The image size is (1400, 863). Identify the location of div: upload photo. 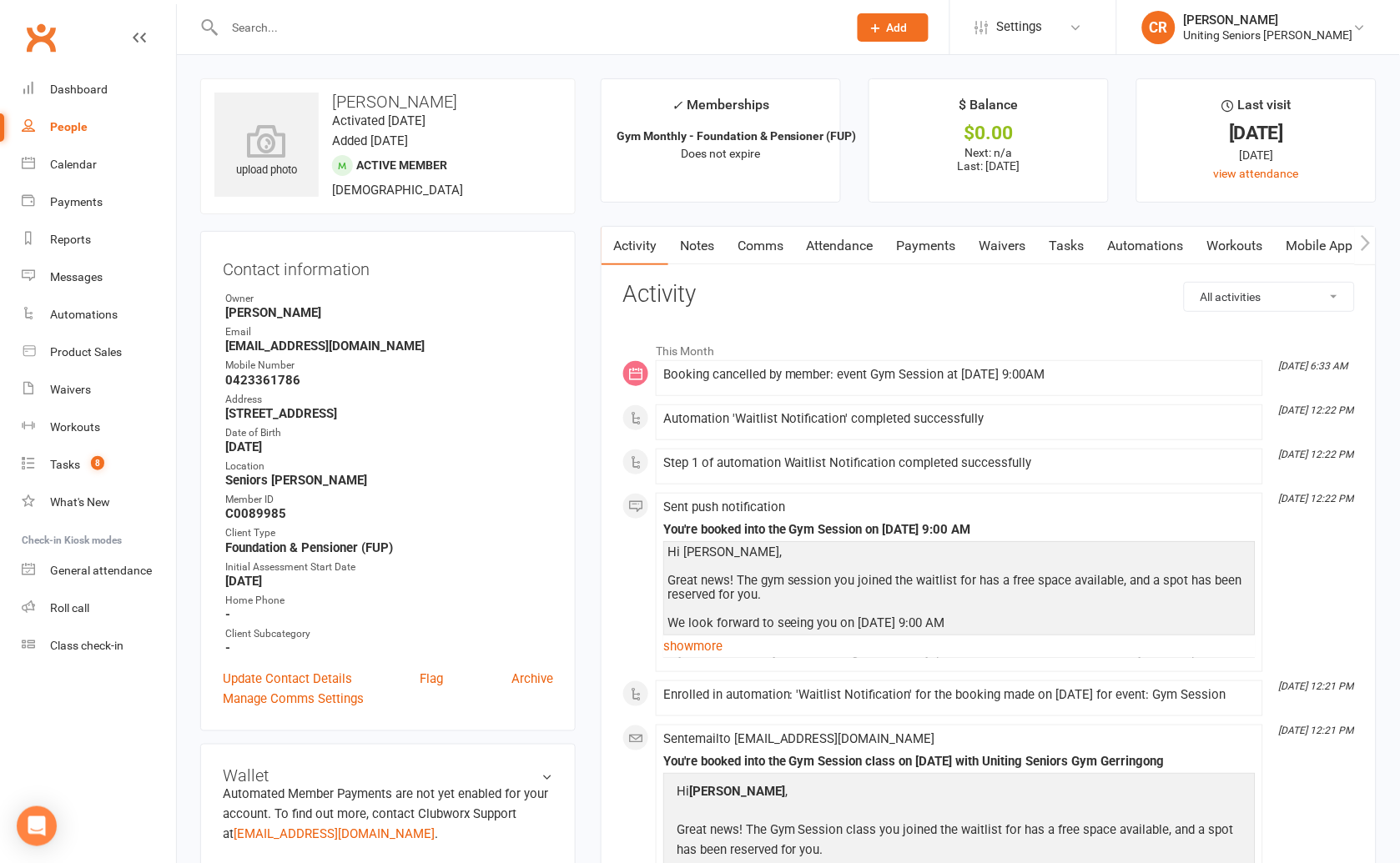
(266, 152).